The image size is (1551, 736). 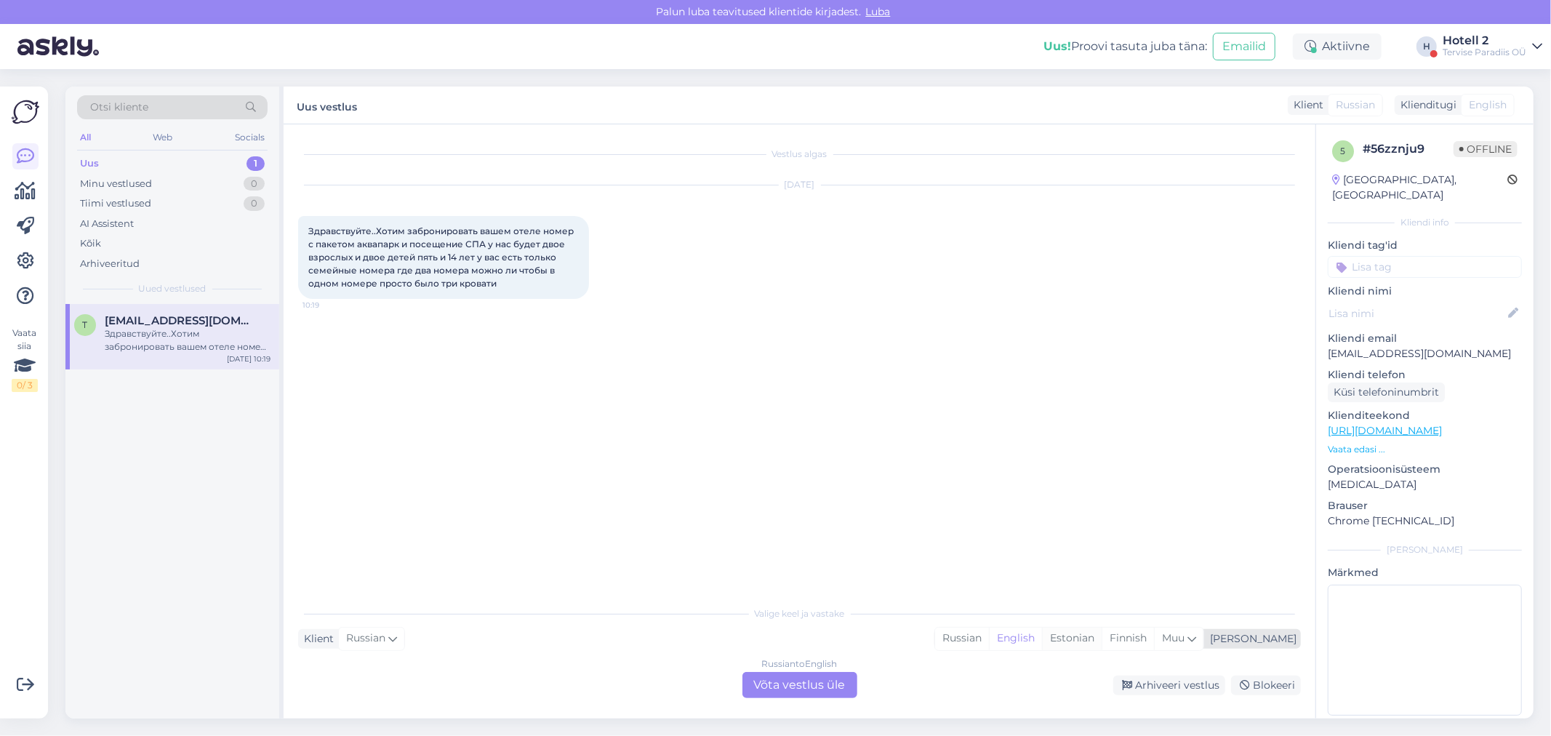 What do you see at coordinates (878, 12) in the screenshot?
I see `span: Luba` at bounding box center [878, 12].